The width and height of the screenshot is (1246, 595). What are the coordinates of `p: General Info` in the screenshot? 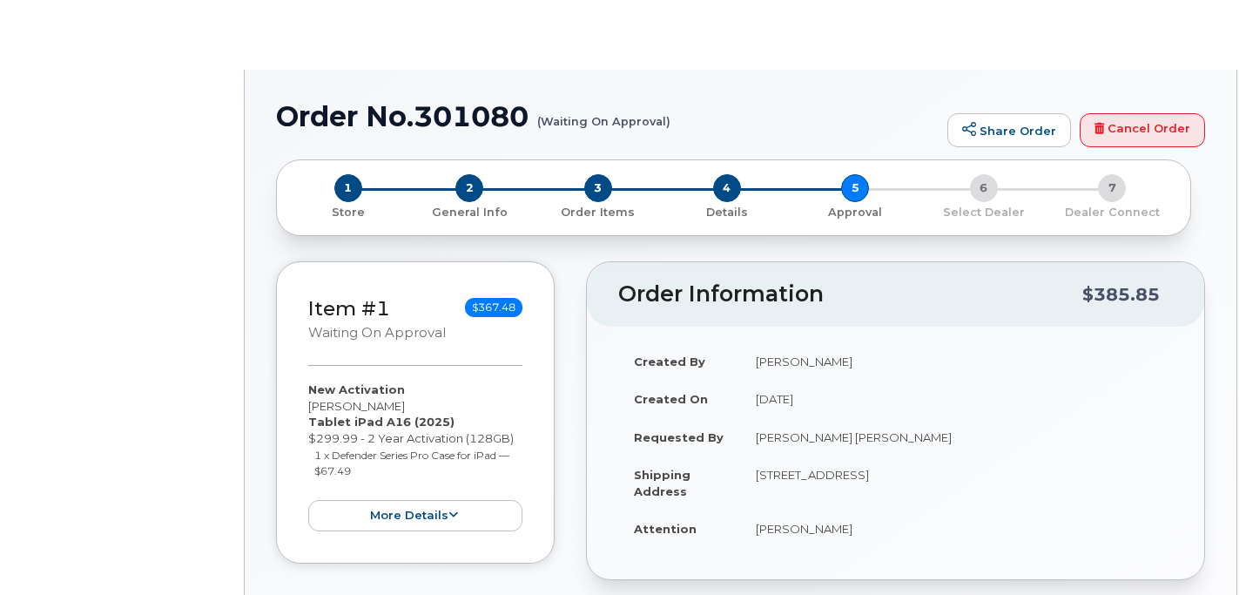 It's located at (470, 212).